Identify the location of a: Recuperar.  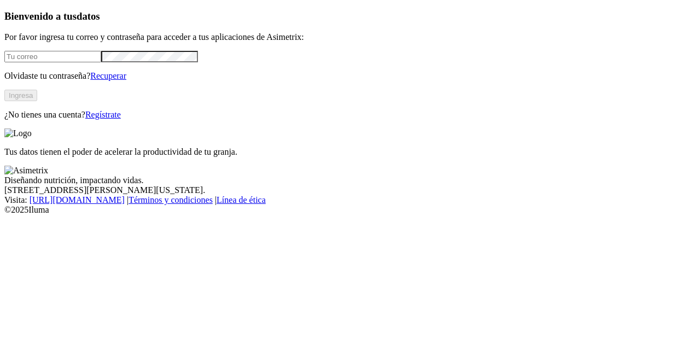
(108, 75).